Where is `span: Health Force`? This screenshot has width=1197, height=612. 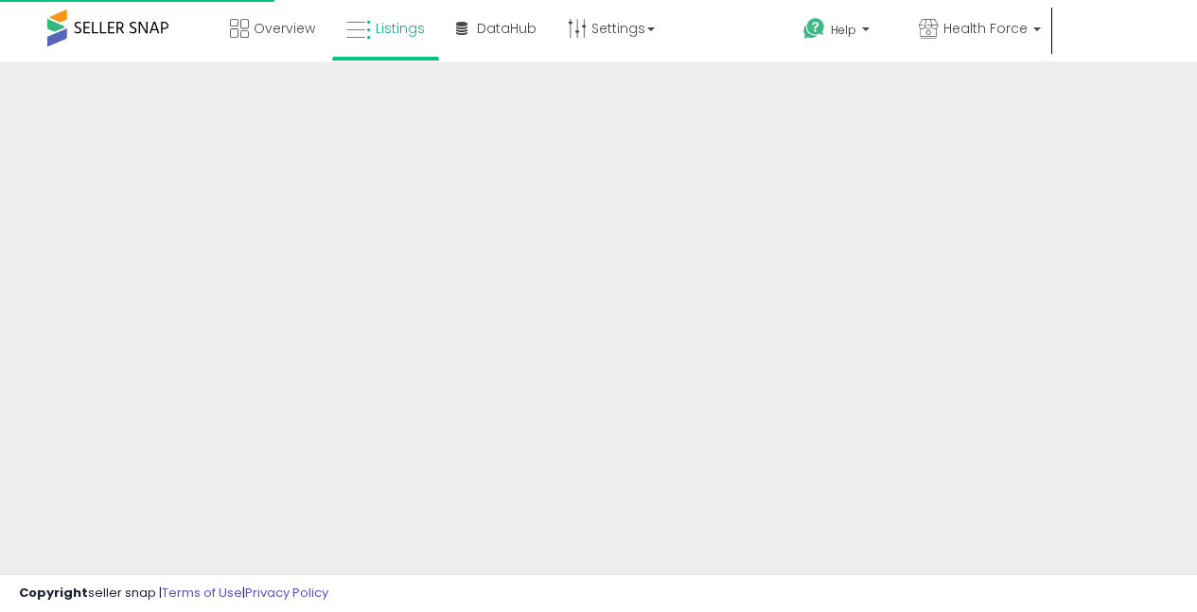
span: Health Force is located at coordinates (985, 28).